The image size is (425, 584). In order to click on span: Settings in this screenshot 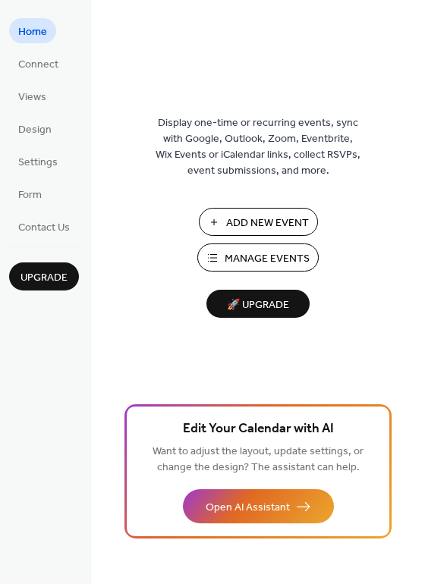, I will do `click(38, 162)`.